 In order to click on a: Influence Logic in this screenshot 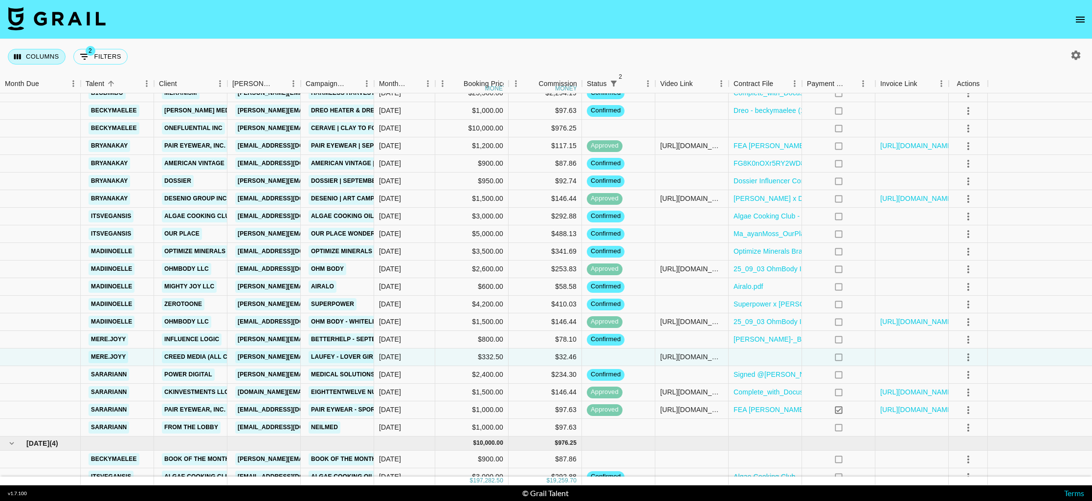, I will do `click(192, 339)`.